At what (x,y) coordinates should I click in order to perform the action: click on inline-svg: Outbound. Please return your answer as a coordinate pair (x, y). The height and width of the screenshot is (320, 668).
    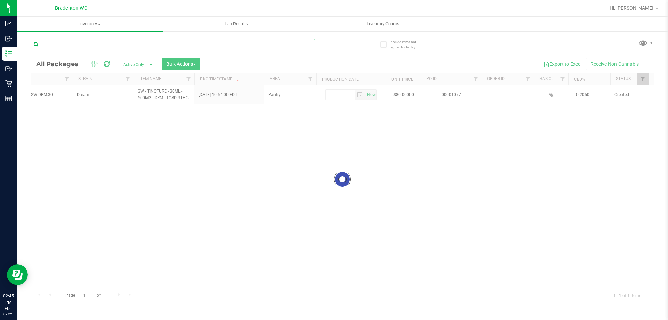
    Looking at the image, I should click on (9, 69).